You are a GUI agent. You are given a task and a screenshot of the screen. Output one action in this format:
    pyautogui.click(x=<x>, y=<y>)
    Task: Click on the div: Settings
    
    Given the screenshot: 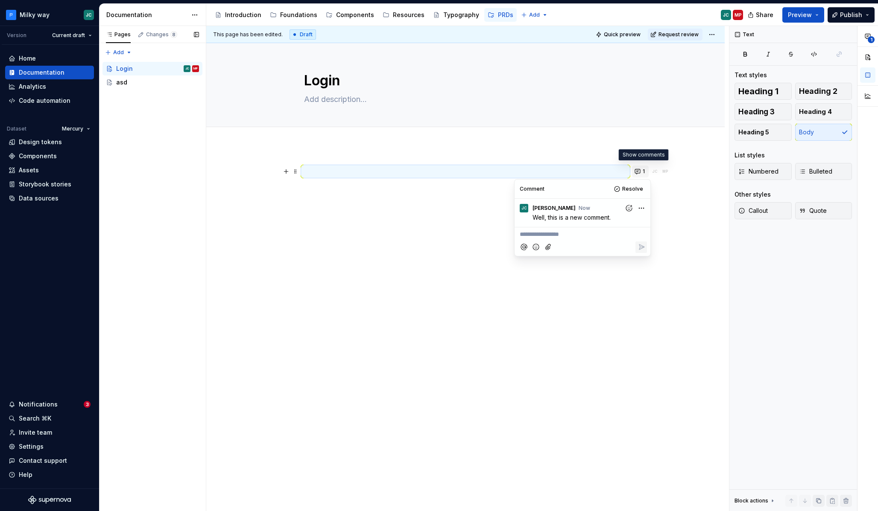 What is the action you would take?
    pyautogui.click(x=31, y=447)
    